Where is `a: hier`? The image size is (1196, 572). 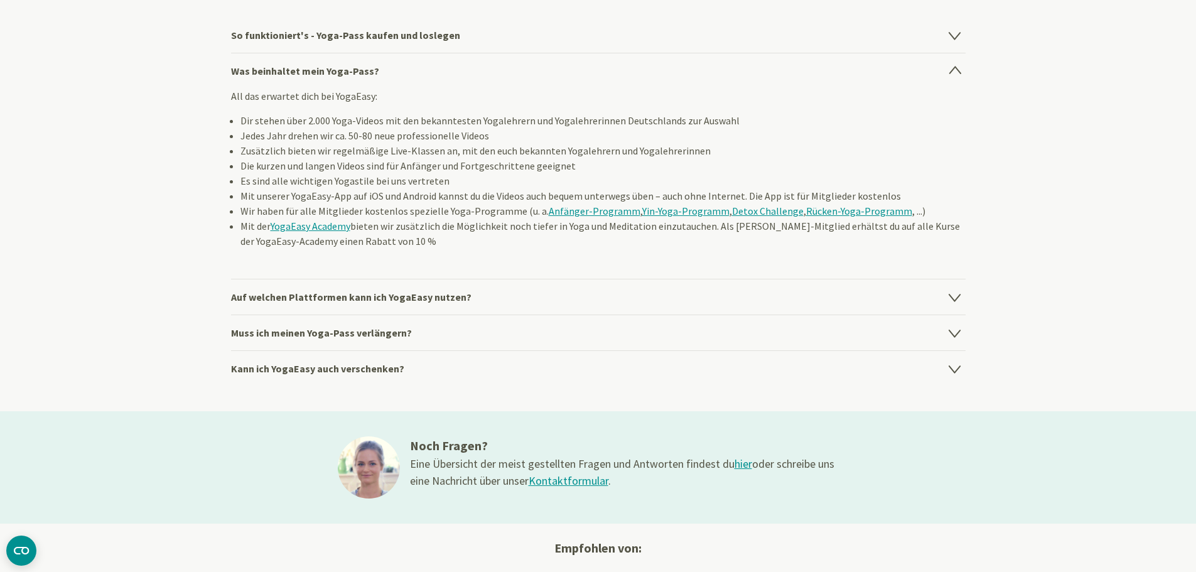 a: hier is located at coordinates (743, 463).